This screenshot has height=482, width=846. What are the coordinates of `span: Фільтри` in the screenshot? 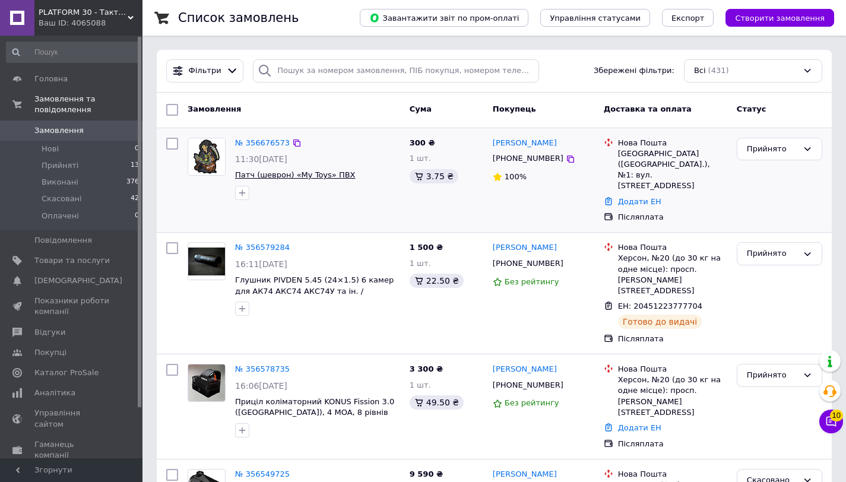 It's located at (205, 71).